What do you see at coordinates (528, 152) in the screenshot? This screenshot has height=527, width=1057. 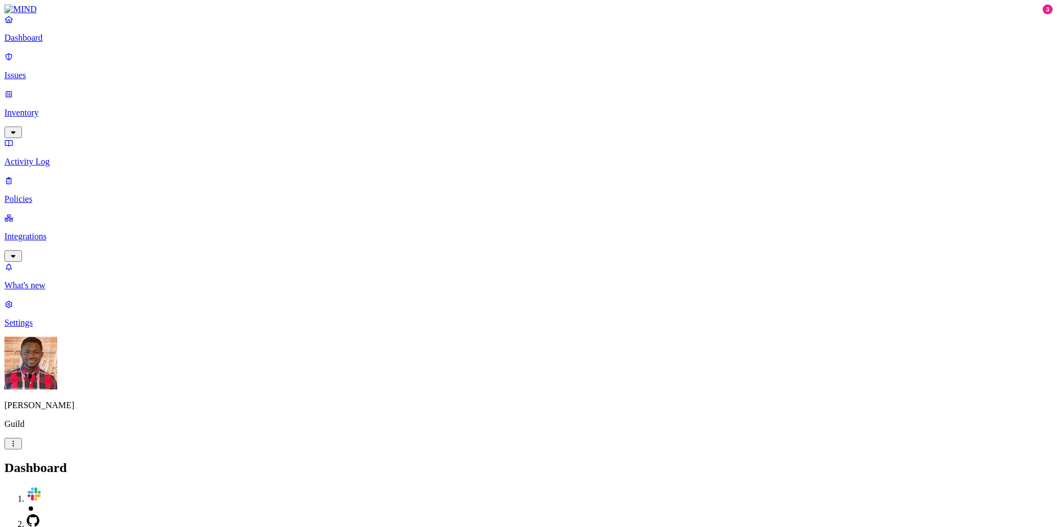 I see `a: Activity Log` at bounding box center [528, 152].